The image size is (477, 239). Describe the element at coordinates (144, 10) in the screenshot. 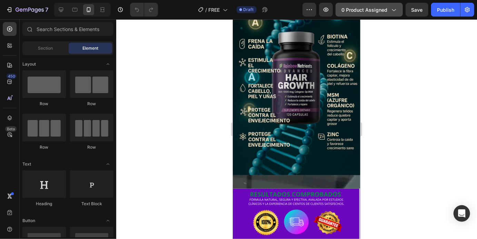

I see `div: Undo/Redo` at that location.